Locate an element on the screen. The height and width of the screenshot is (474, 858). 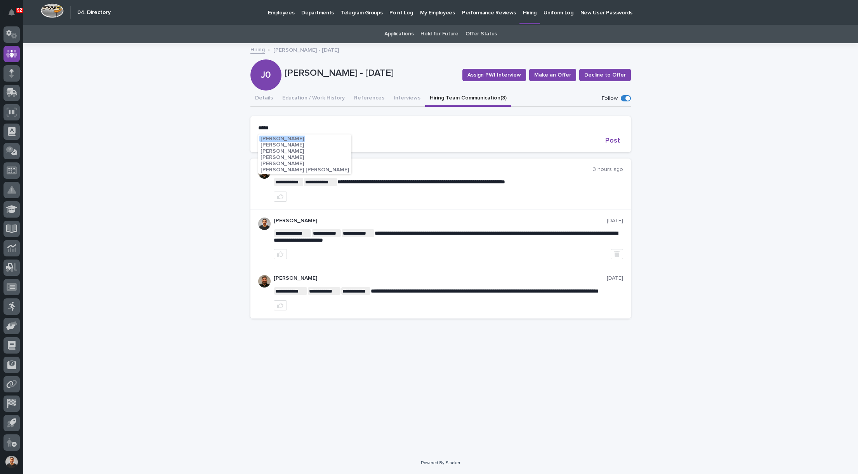
div: Notifications92 is located at coordinates (15, 16).